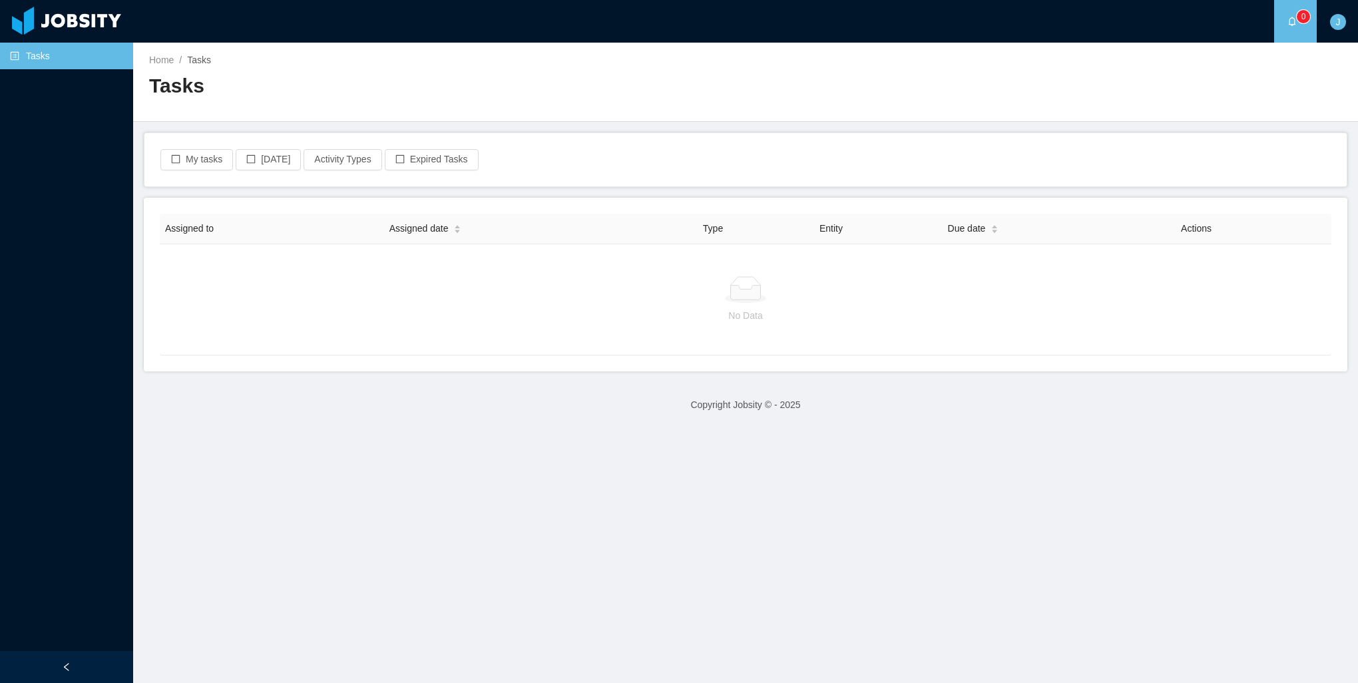 This screenshot has width=1358, height=683. I want to click on span: Assigned date, so click(419, 228).